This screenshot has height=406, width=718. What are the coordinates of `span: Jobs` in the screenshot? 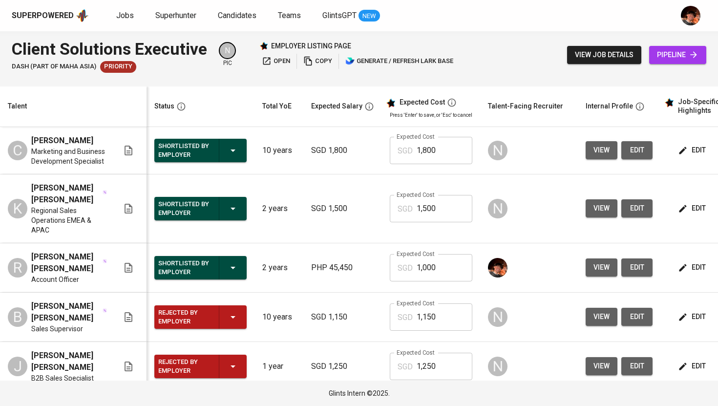 It's located at (125, 15).